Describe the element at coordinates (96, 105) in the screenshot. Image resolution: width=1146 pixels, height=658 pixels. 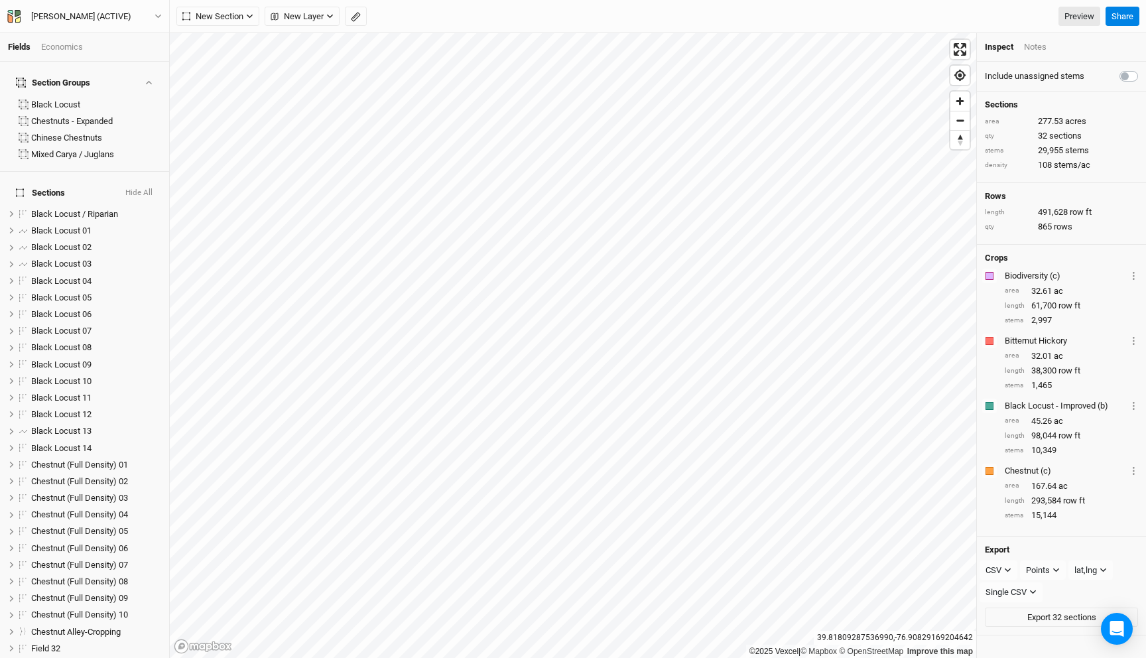
I see `div: Black Locust` at that location.